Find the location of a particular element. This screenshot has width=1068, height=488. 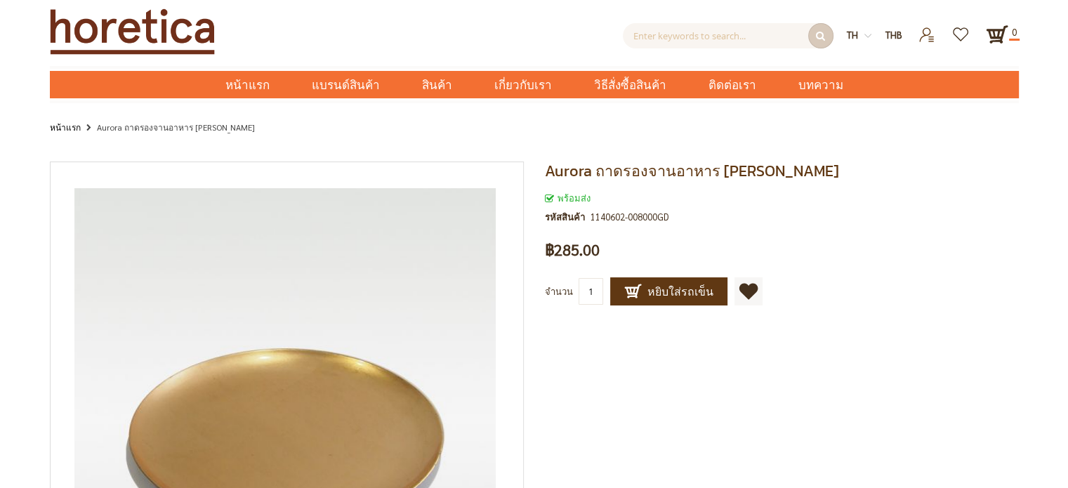

img: Horetica.com is located at coordinates (132, 32).